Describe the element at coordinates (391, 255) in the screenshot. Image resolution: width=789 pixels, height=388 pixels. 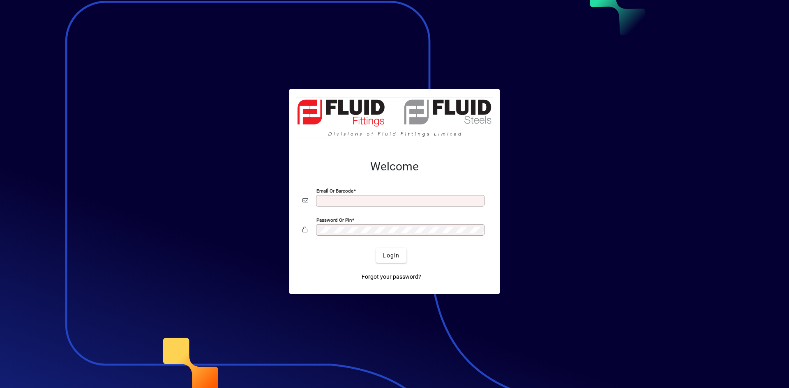
I see `button: Login` at that location.